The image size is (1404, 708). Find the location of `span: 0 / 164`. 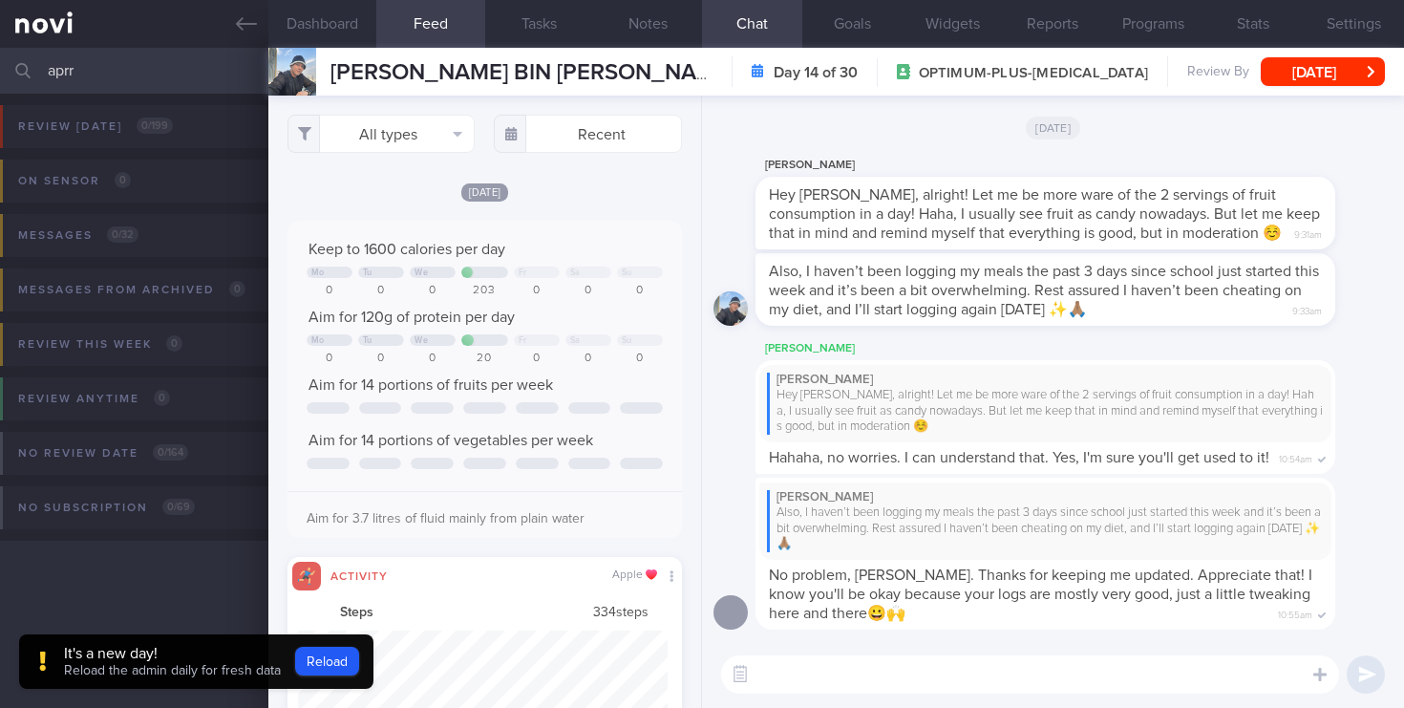

span: 0 / 164 is located at coordinates (170, 452).